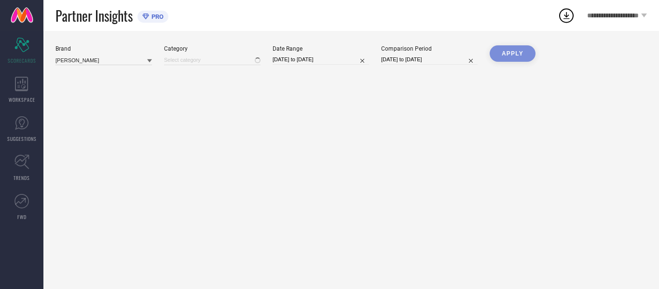 The image size is (659, 289). What do you see at coordinates (22, 178) in the screenshot?
I see `span: TRENDS` at bounding box center [22, 178].